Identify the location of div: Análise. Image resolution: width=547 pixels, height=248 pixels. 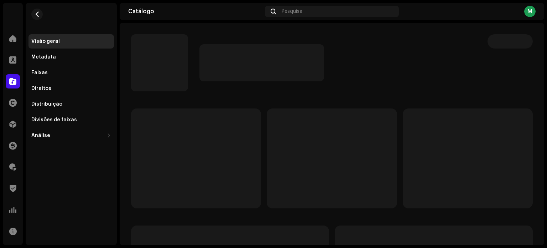
(41, 135).